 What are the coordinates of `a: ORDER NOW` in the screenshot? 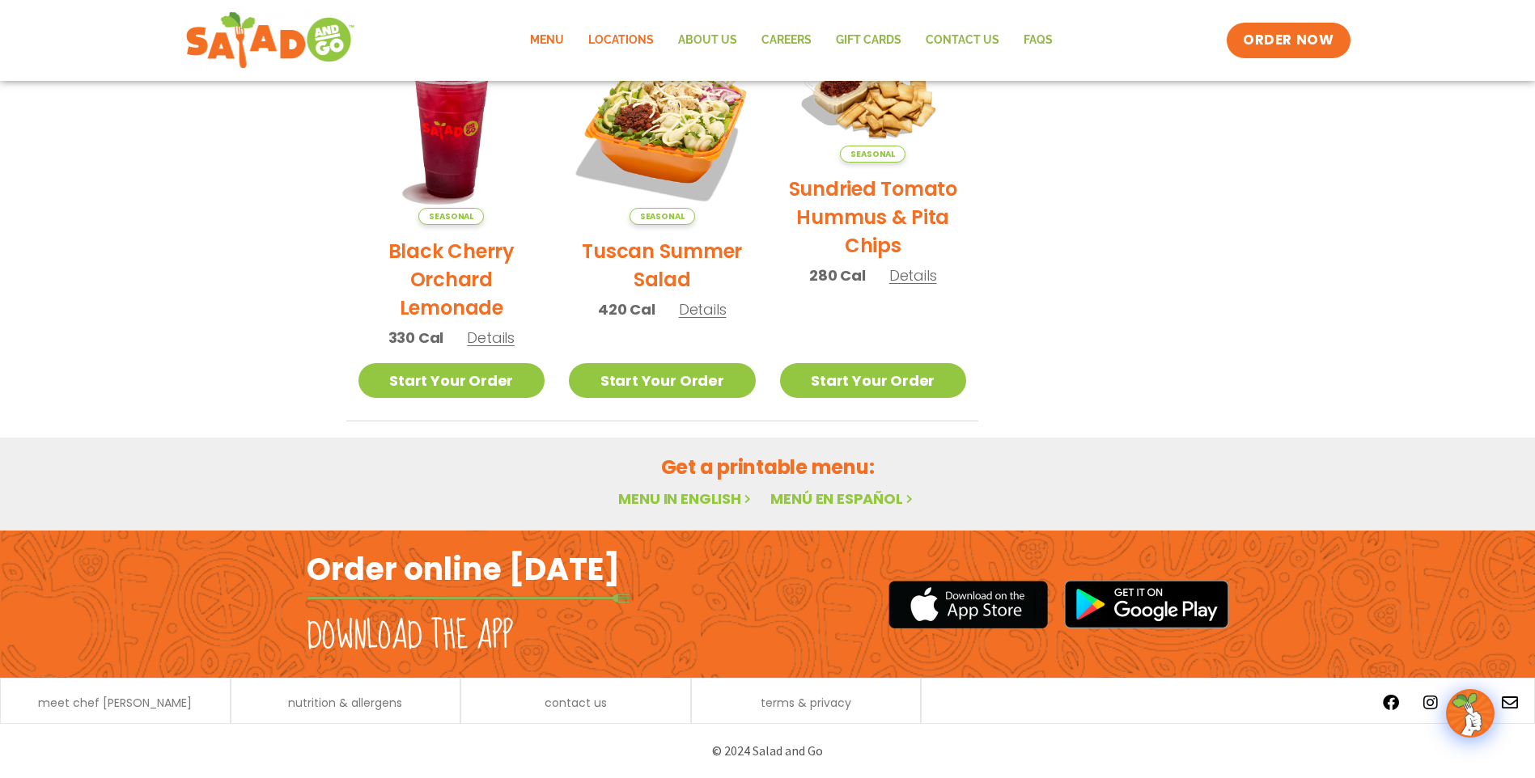 It's located at (1288, 40).